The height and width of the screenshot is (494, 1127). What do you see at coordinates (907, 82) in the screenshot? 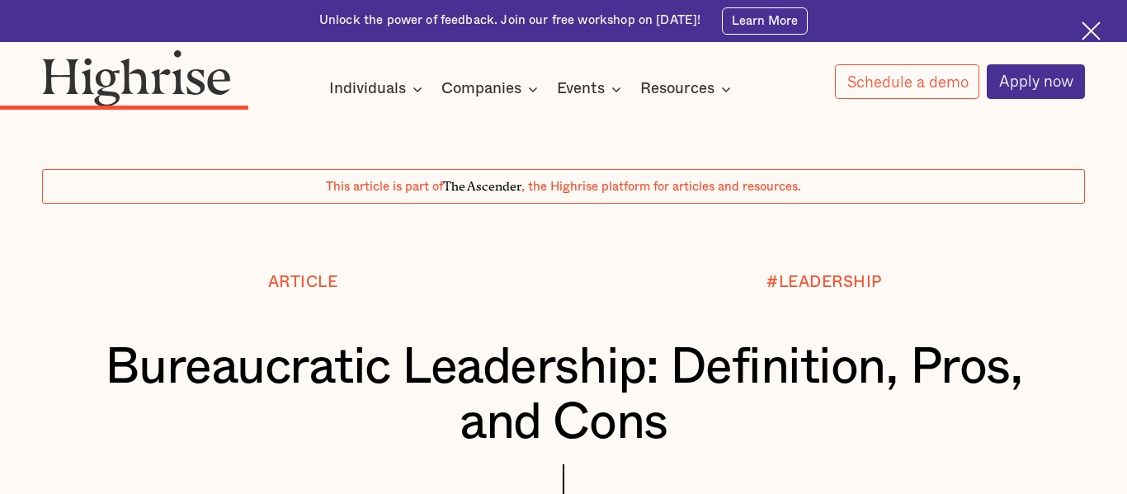
I see `a: Schedule a demo` at bounding box center [907, 82].